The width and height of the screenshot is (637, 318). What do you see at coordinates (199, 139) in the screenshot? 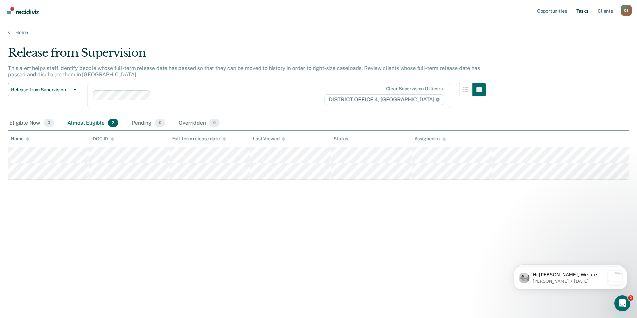
I see `div: Full-term release date` at bounding box center [199, 139].